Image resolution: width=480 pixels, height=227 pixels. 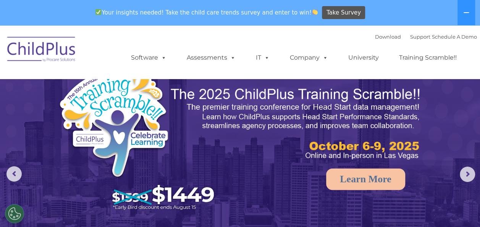 I want to click on span: Phone number, so click(x=122, y=84).